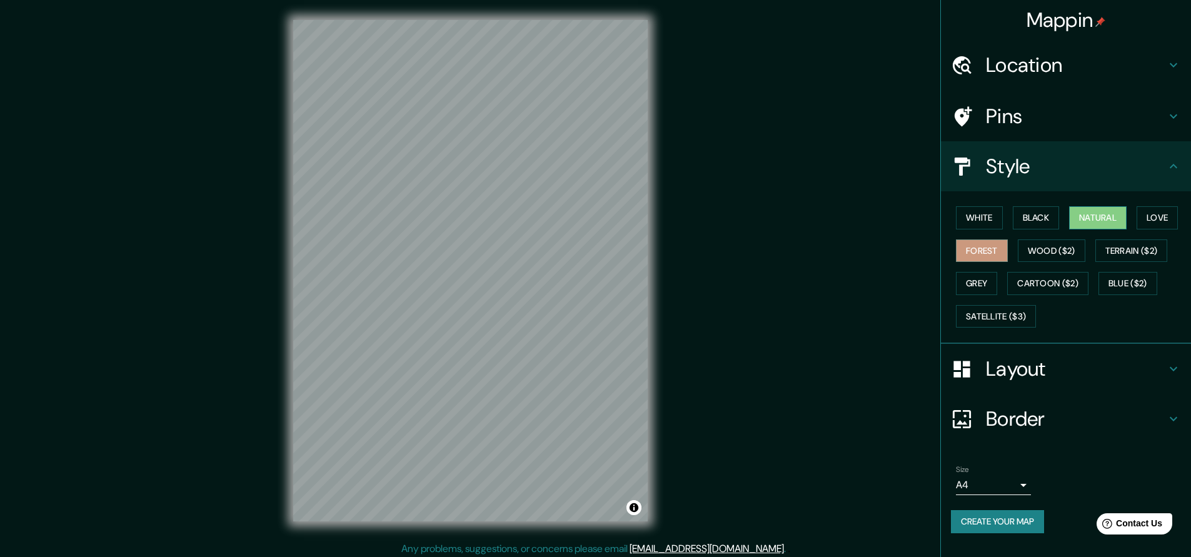  I want to click on button: Love, so click(1157, 218).